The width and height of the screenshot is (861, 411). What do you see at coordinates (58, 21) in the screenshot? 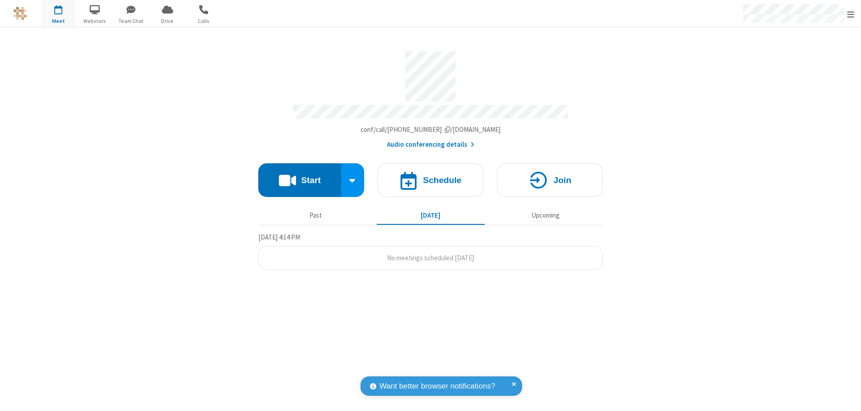
I see `span: Meet` at bounding box center [58, 21].